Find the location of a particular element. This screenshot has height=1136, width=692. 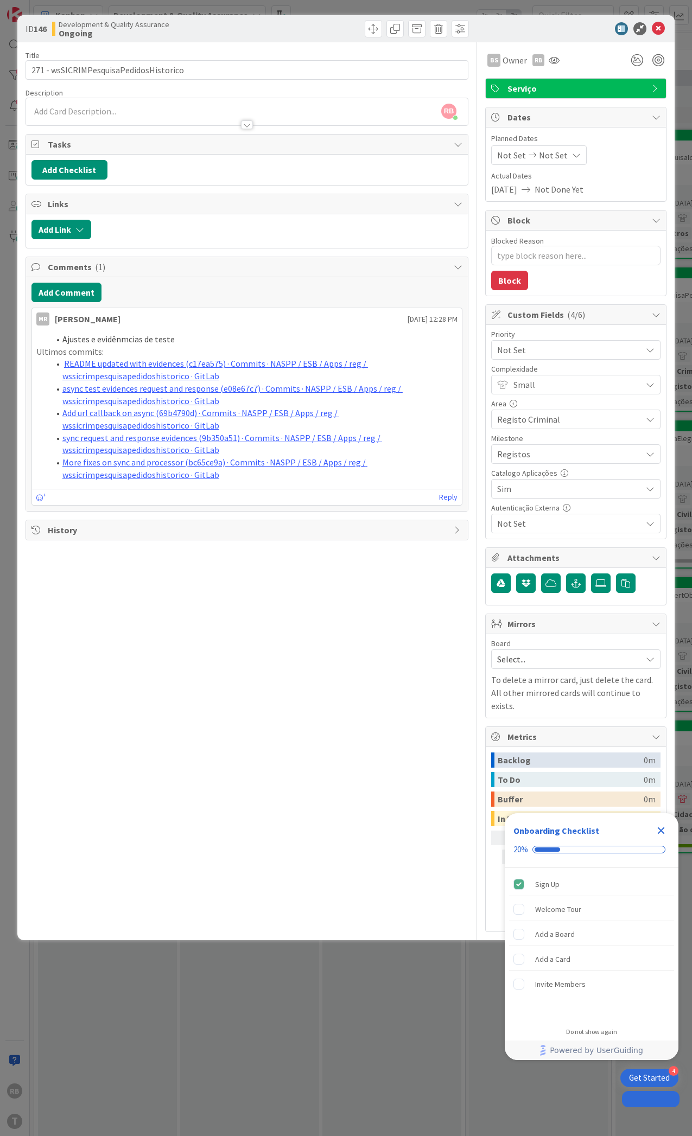

button: Block is located at coordinates (510, 281).